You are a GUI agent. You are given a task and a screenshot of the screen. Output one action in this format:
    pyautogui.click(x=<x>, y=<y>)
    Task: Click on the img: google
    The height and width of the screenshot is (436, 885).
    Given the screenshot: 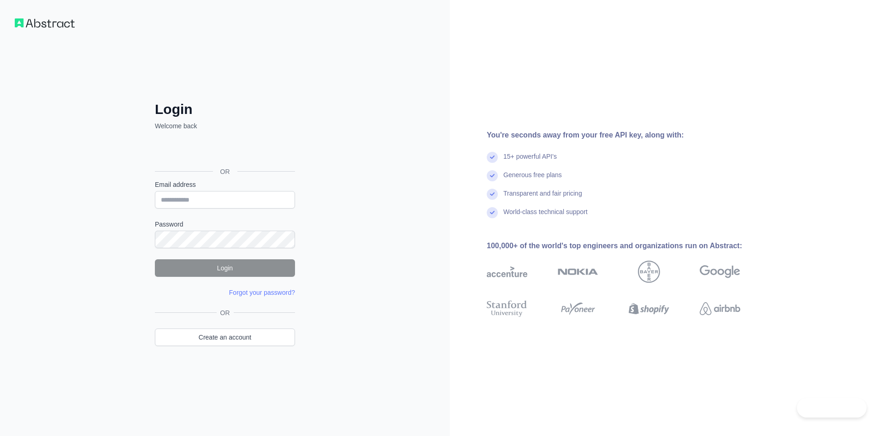 What is the action you would take?
    pyautogui.click(x=720, y=272)
    